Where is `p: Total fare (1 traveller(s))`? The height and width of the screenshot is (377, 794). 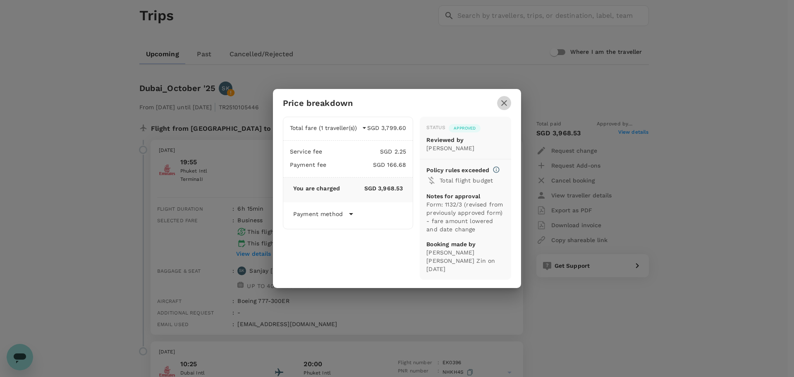 p: Total fare (1 traveller(s)) is located at coordinates (323, 128).